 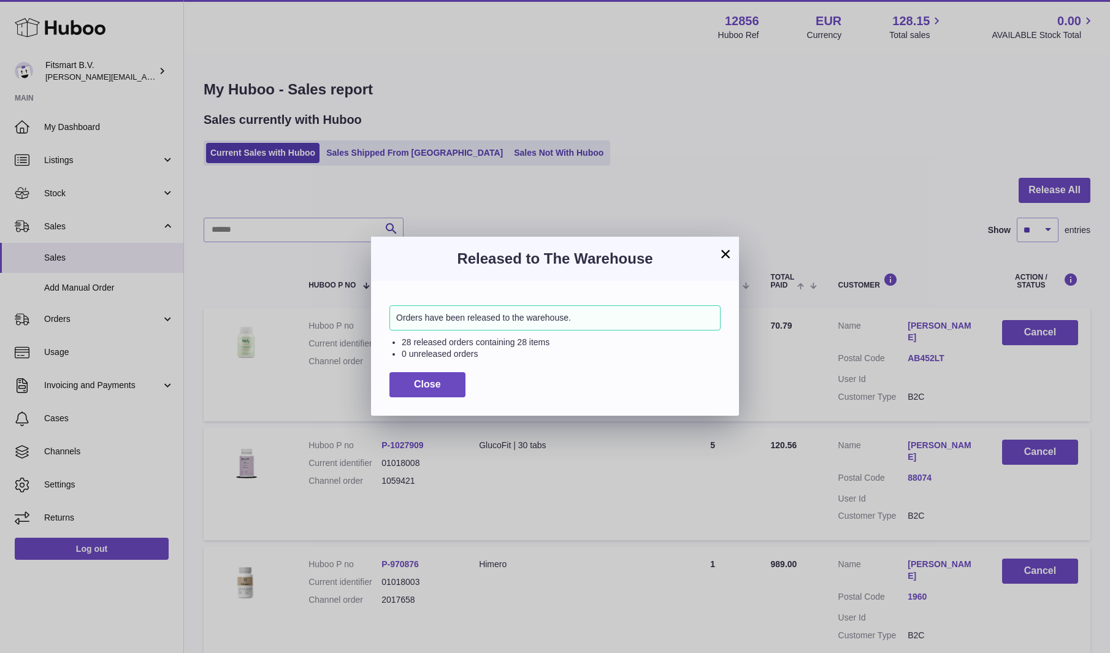 I want to click on h3: Released to The Warehouse, so click(x=555, y=259).